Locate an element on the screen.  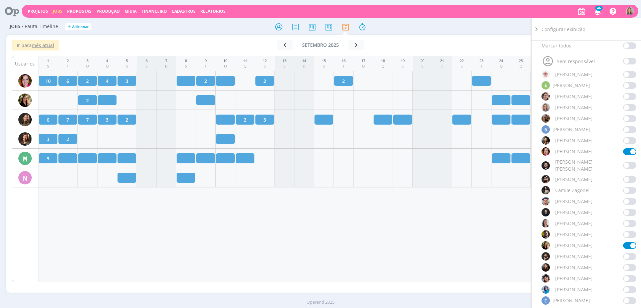
button: Financeiro is located at coordinates (154, 11).